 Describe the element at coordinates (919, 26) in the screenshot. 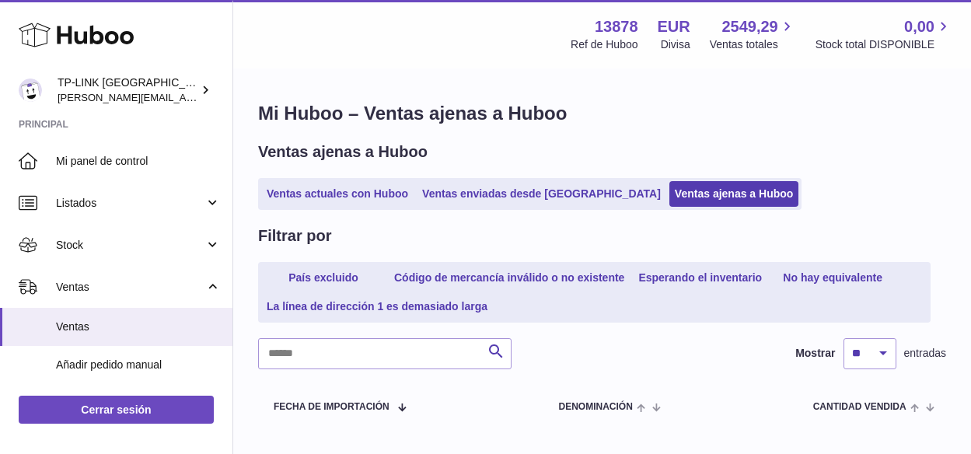

I see `span: 0,00` at that location.